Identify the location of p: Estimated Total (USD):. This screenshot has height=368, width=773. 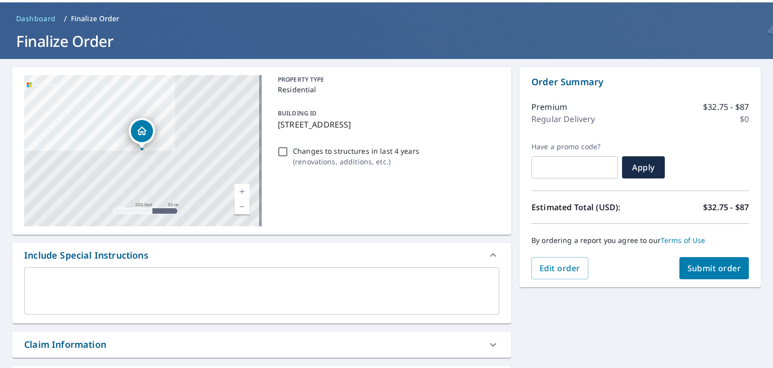
(586, 207).